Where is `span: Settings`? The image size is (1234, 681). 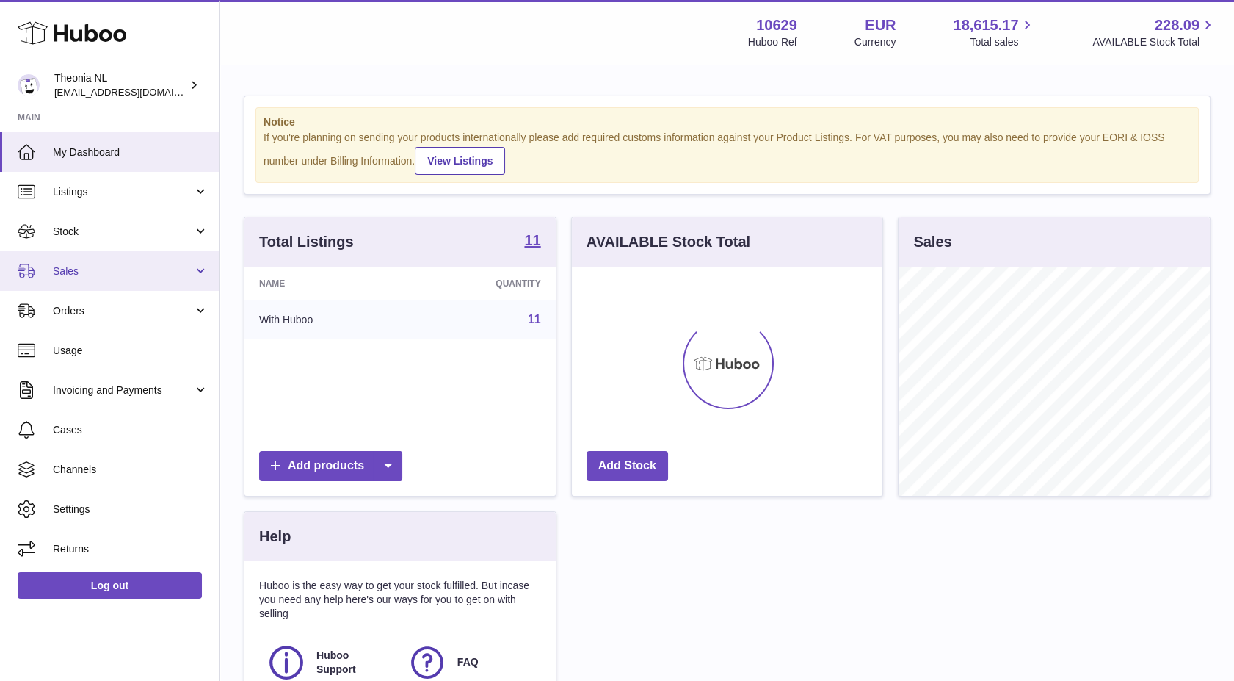
span: Settings is located at coordinates (131, 509).